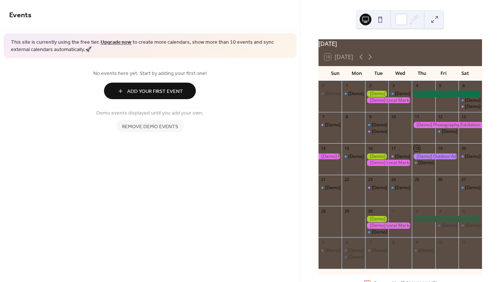 The height and width of the screenshot is (282, 500). Describe the element at coordinates (335, 73) in the screenshot. I see `div: Sun` at that location.